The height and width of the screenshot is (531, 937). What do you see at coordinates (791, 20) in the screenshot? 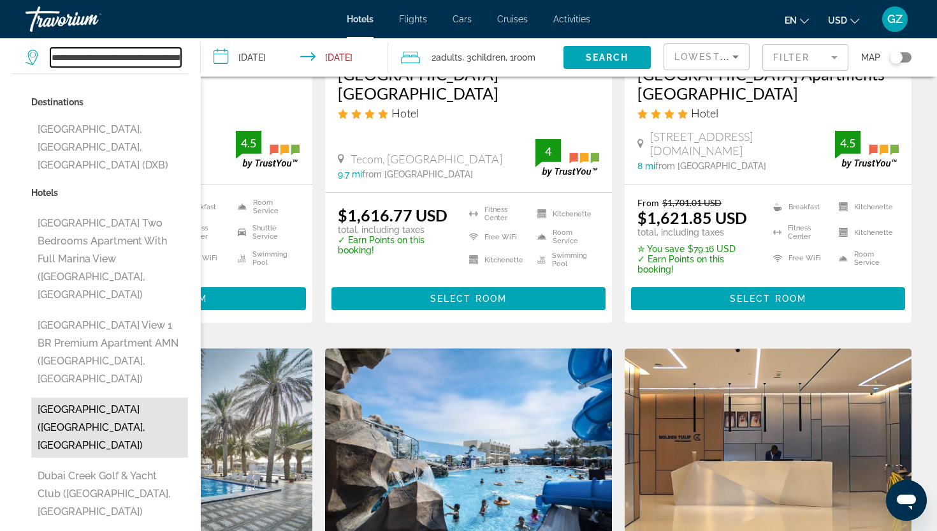
I see `span: en` at bounding box center [791, 20].